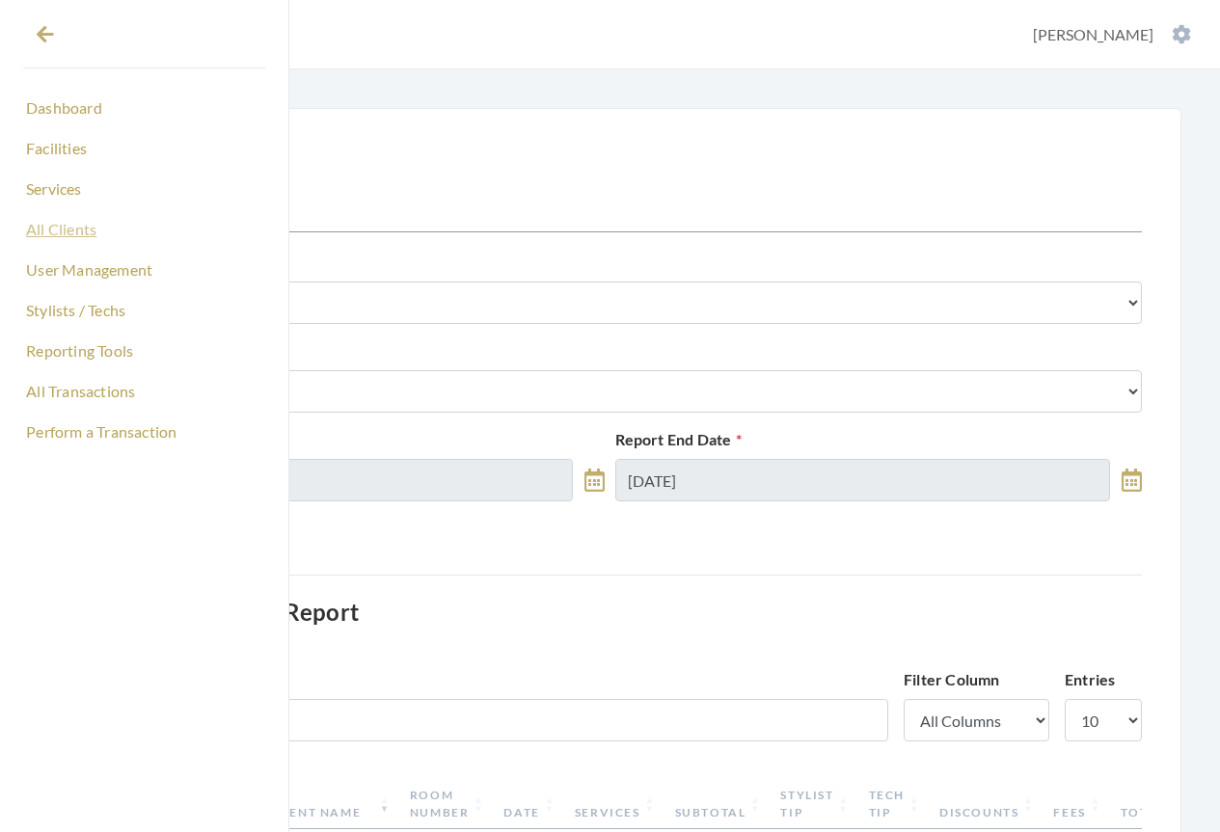 The image size is (1220, 832). I want to click on th: Resident Name: activate to sort column ascending, so click(319, 804).